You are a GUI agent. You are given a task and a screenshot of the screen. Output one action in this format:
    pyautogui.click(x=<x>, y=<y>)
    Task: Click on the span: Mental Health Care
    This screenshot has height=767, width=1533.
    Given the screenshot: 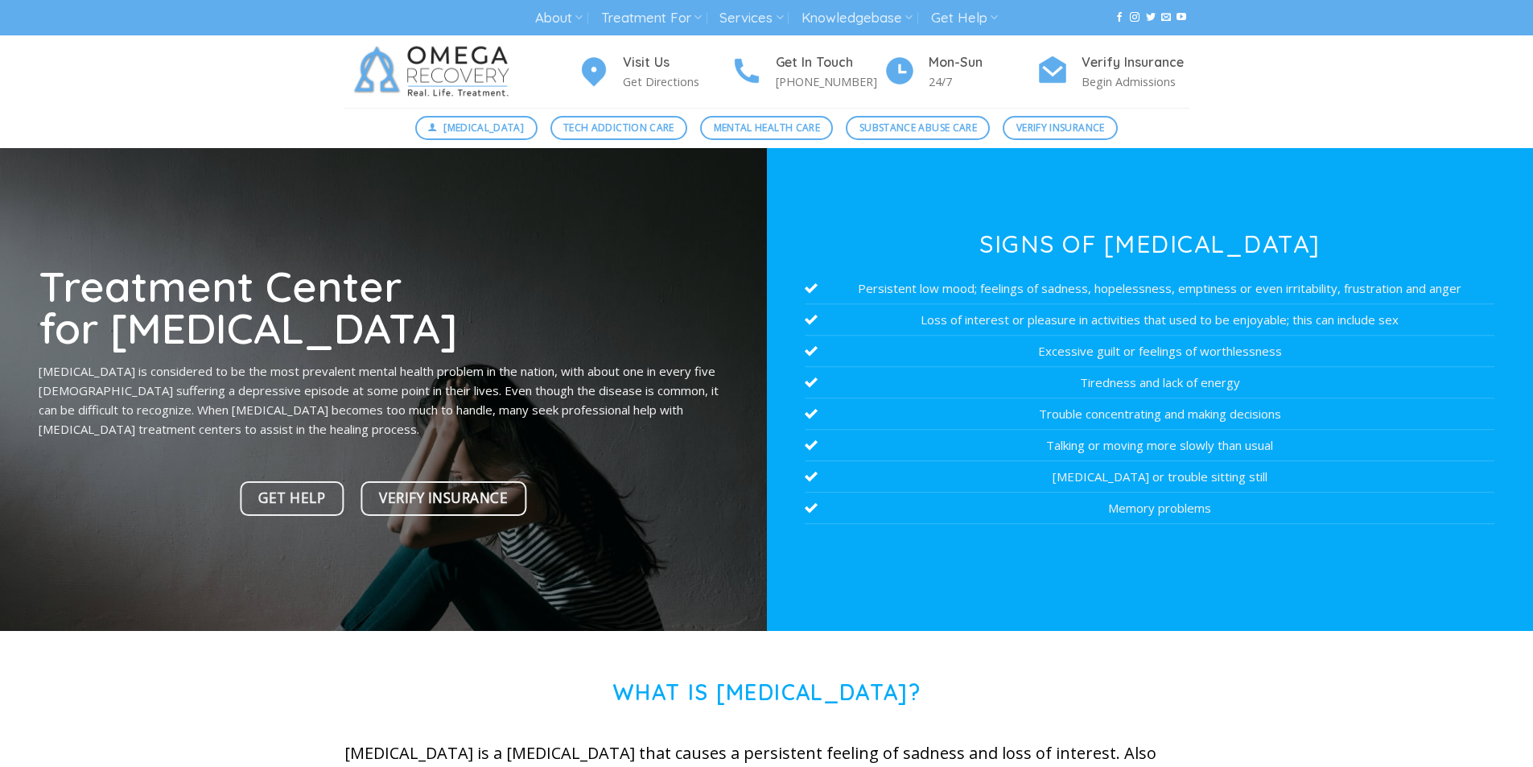 What is the action you would take?
    pyautogui.click(x=767, y=127)
    